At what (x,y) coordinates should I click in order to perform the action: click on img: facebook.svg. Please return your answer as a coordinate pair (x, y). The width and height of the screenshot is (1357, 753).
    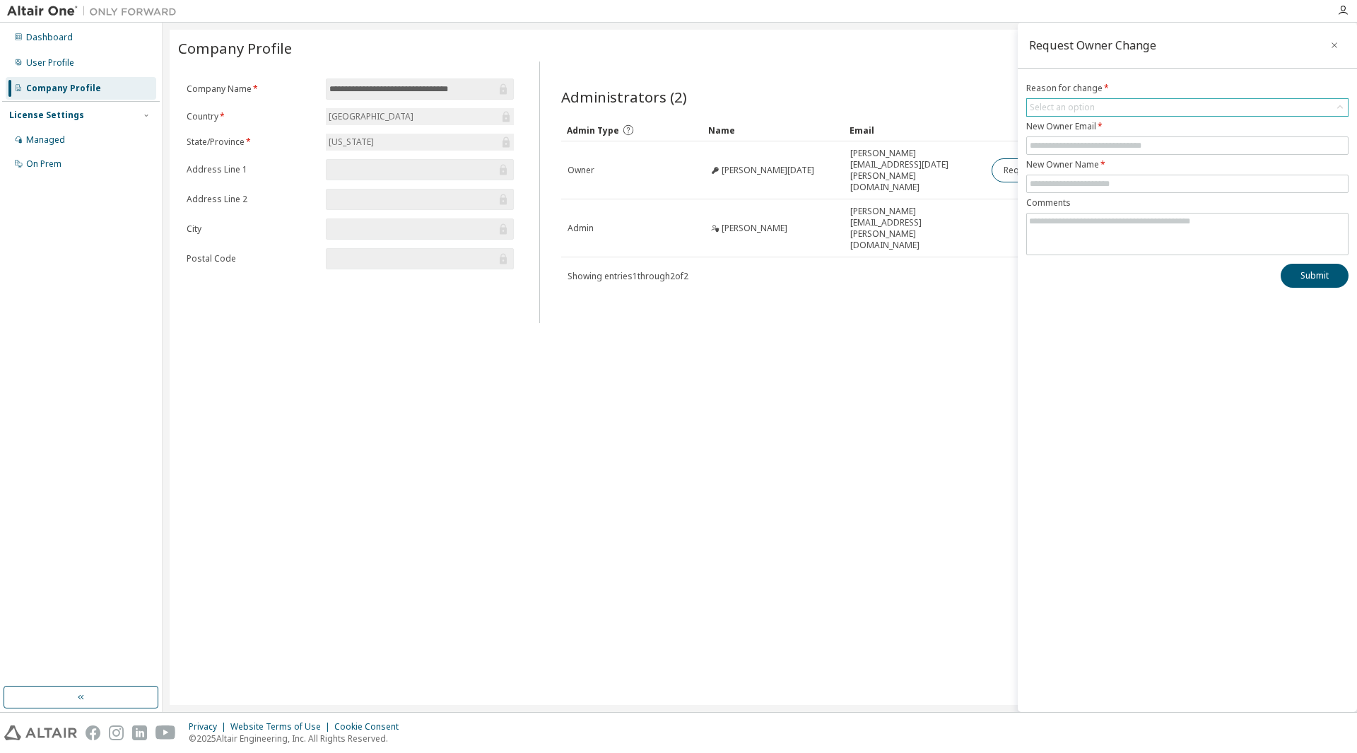
    Looking at the image, I should click on (93, 732).